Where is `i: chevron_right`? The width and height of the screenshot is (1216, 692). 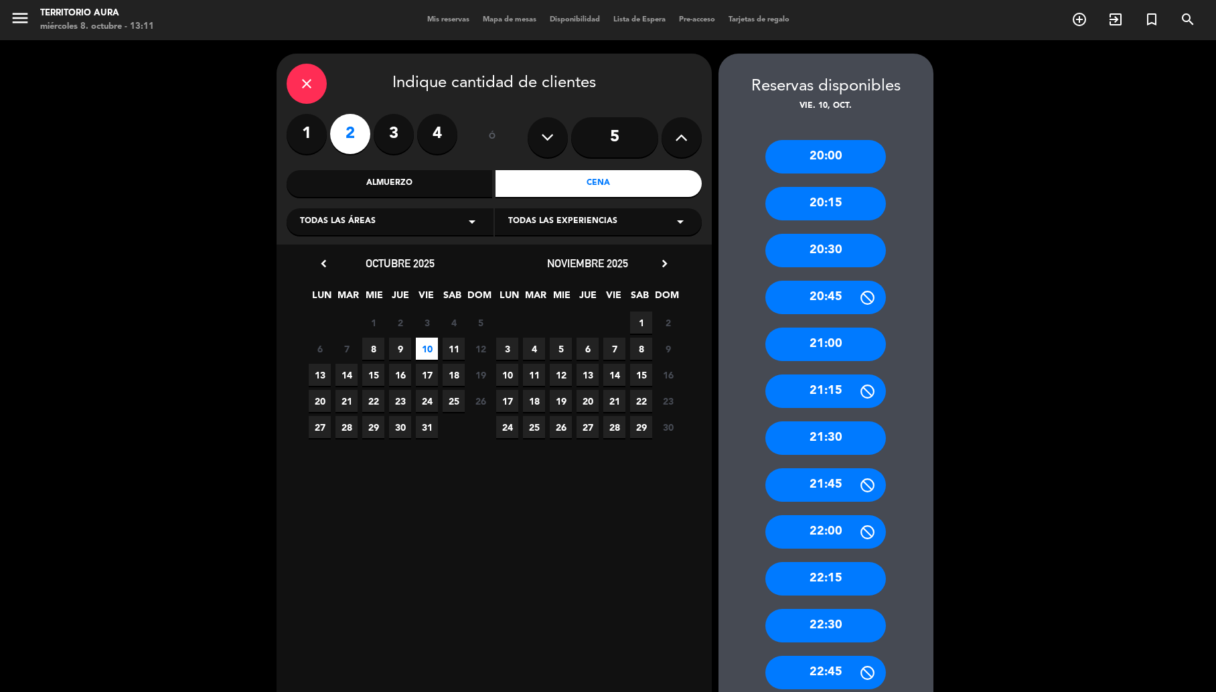
i: chevron_right is located at coordinates (664, 263).